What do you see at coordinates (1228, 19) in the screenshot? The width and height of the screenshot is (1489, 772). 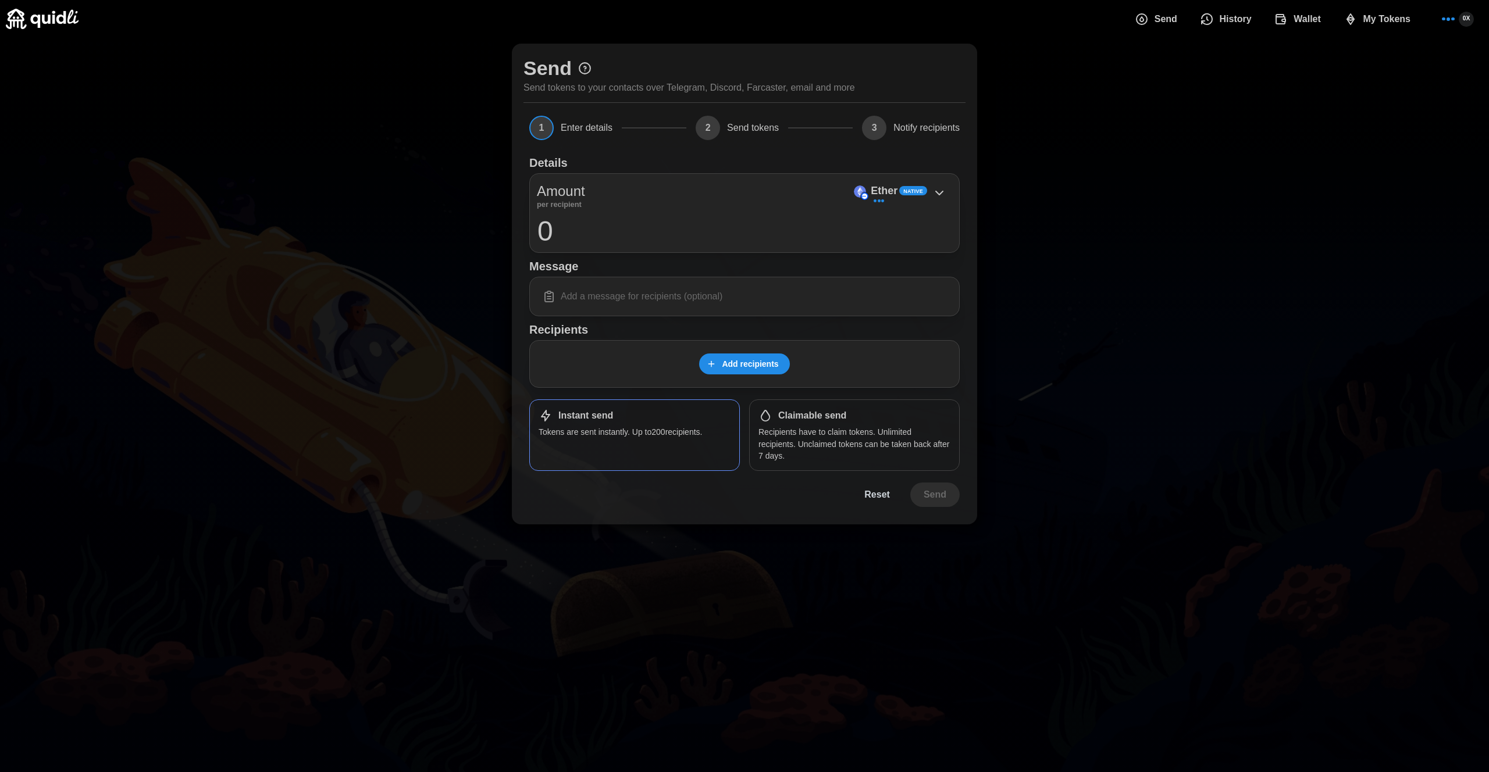 I see `button: History` at bounding box center [1228, 19].